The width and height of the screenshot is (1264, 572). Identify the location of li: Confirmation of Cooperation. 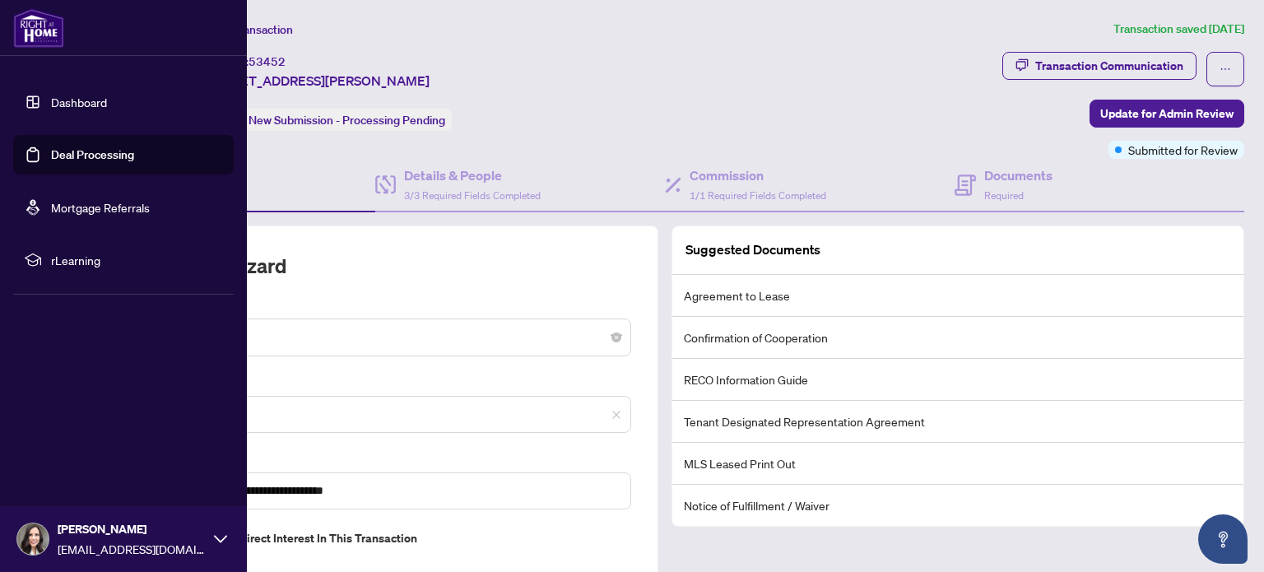
(958, 337).